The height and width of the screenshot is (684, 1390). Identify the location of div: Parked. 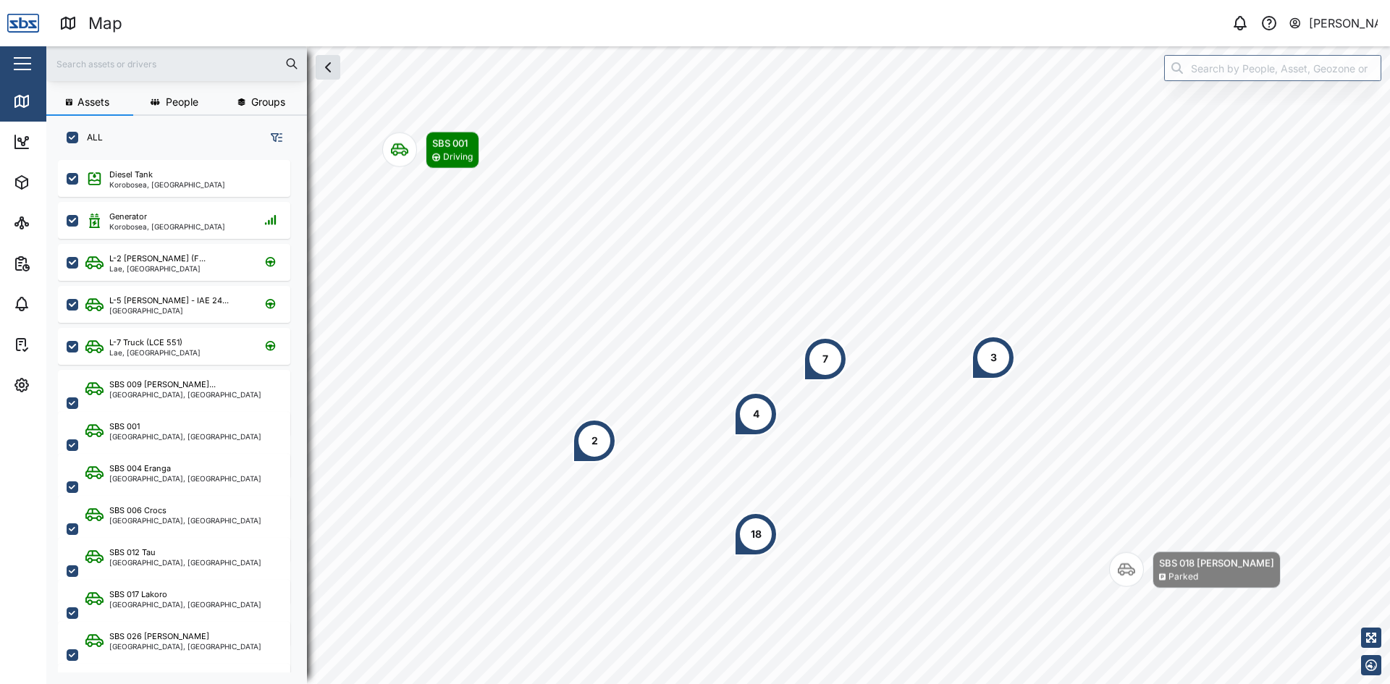
(1183, 577).